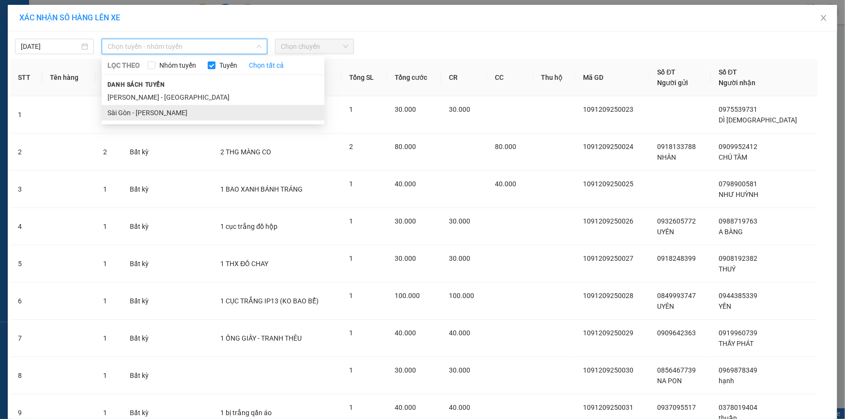  I want to click on span: close, so click(823, 18).